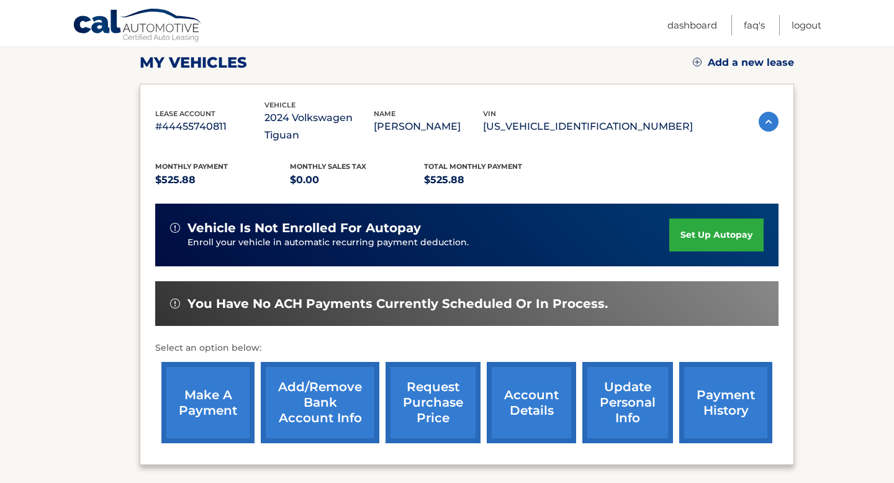 The height and width of the screenshot is (483, 894). Describe the element at coordinates (208, 402) in the screenshot. I see `a: make a payment` at that location.